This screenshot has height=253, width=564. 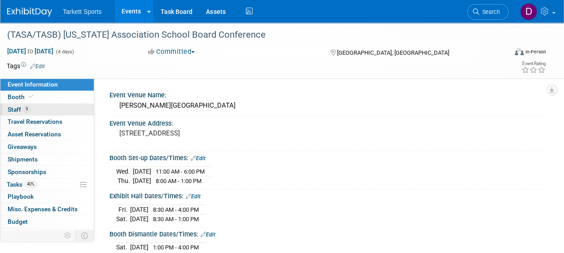 What do you see at coordinates (31, 184) in the screenshot?
I see `span: 40%` at bounding box center [31, 184].